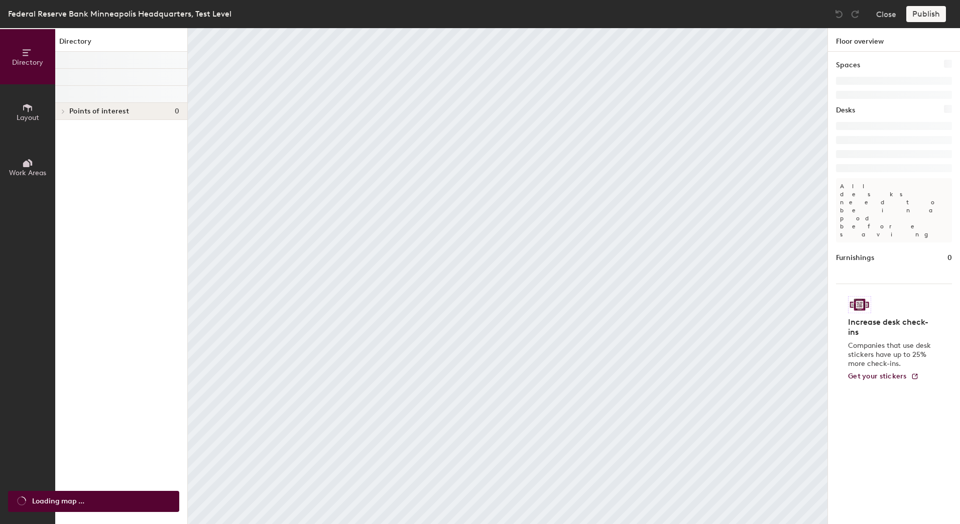 This screenshot has width=960, height=524. What do you see at coordinates (121, 44) in the screenshot?
I see `h1: Directory` at bounding box center [121, 44].